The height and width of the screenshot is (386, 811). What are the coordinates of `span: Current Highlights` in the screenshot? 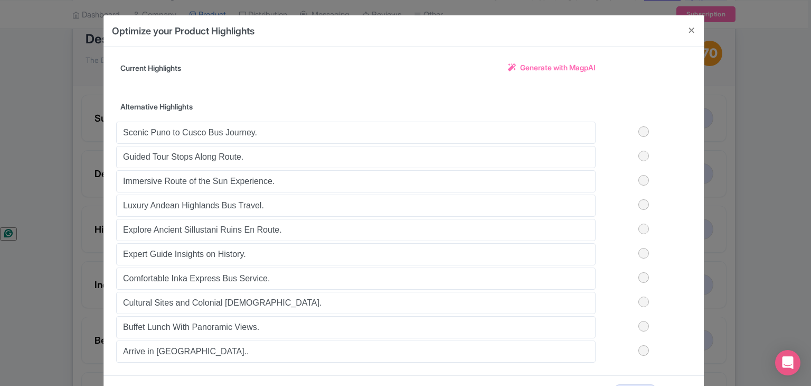 It's located at (151, 68).